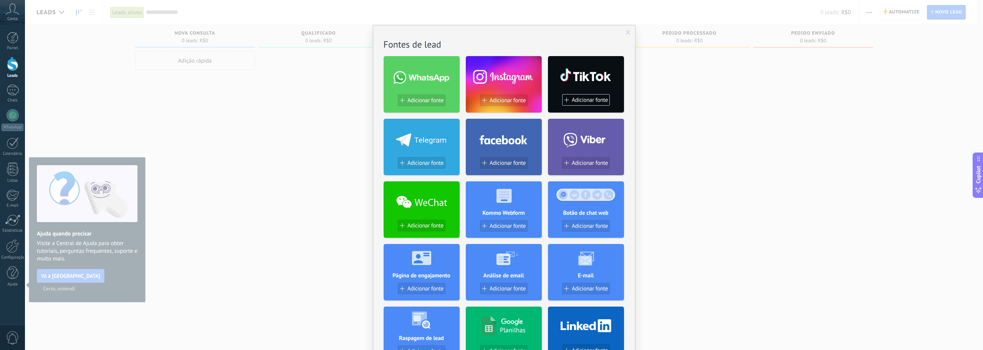 This screenshot has width=983, height=350. I want to click on h4: Página de engajamento, so click(421, 275).